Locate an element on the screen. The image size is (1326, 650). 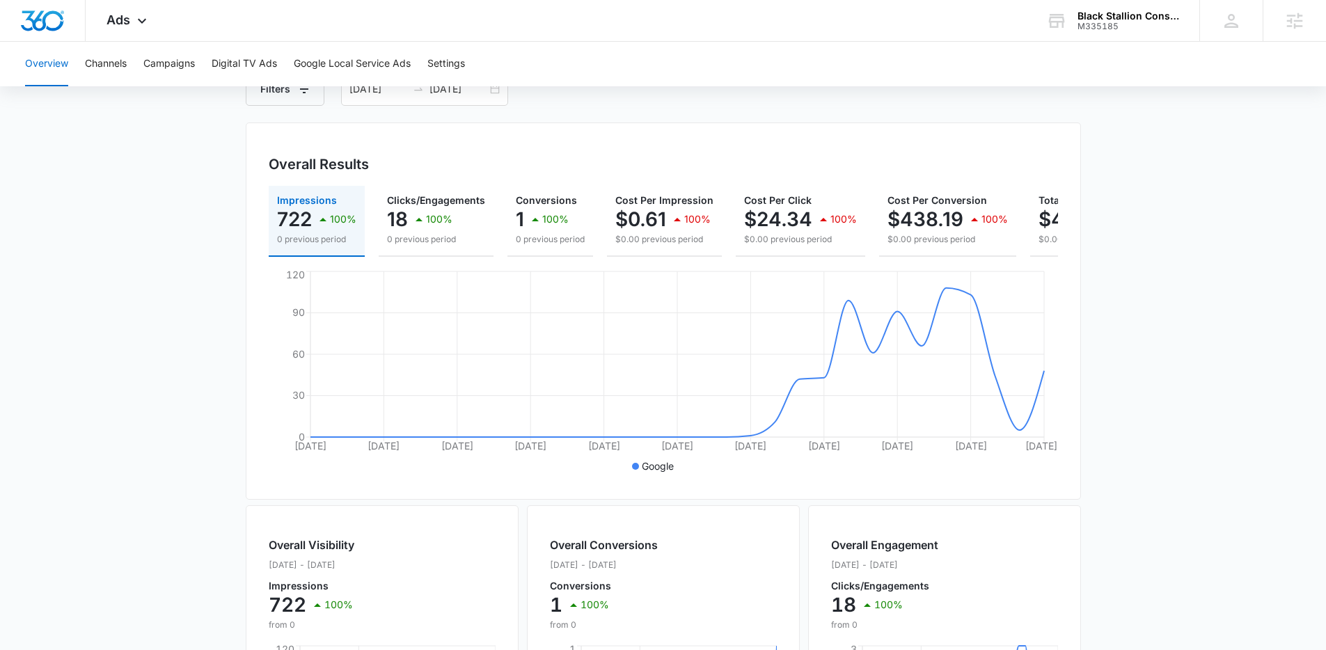
h2: Overall Engagement is located at coordinates (885, 545).